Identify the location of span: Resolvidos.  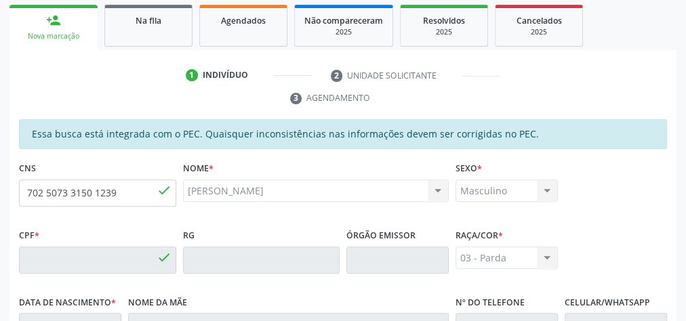
(444, 20).